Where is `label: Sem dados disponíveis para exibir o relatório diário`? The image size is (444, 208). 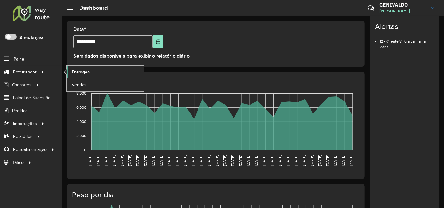 label: Sem dados disponíveis para exibir o relatório diário is located at coordinates (131, 56).